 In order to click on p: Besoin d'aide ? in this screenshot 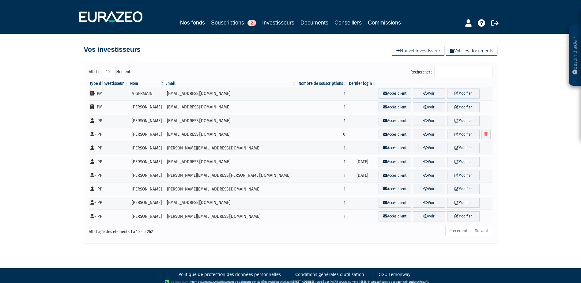, I will do `click(575, 55)`.